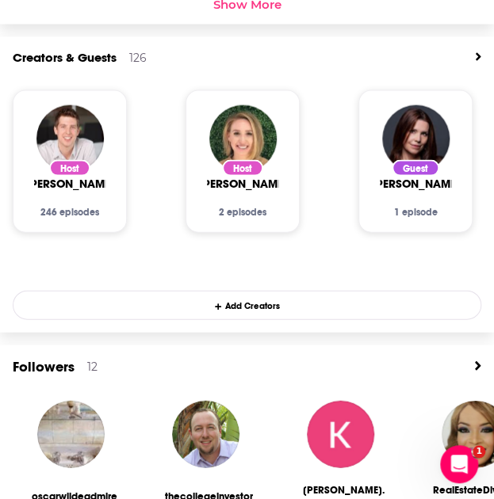  Describe the element at coordinates (71, 433) in the screenshot. I see `img: oscarwildeadmire` at that location.